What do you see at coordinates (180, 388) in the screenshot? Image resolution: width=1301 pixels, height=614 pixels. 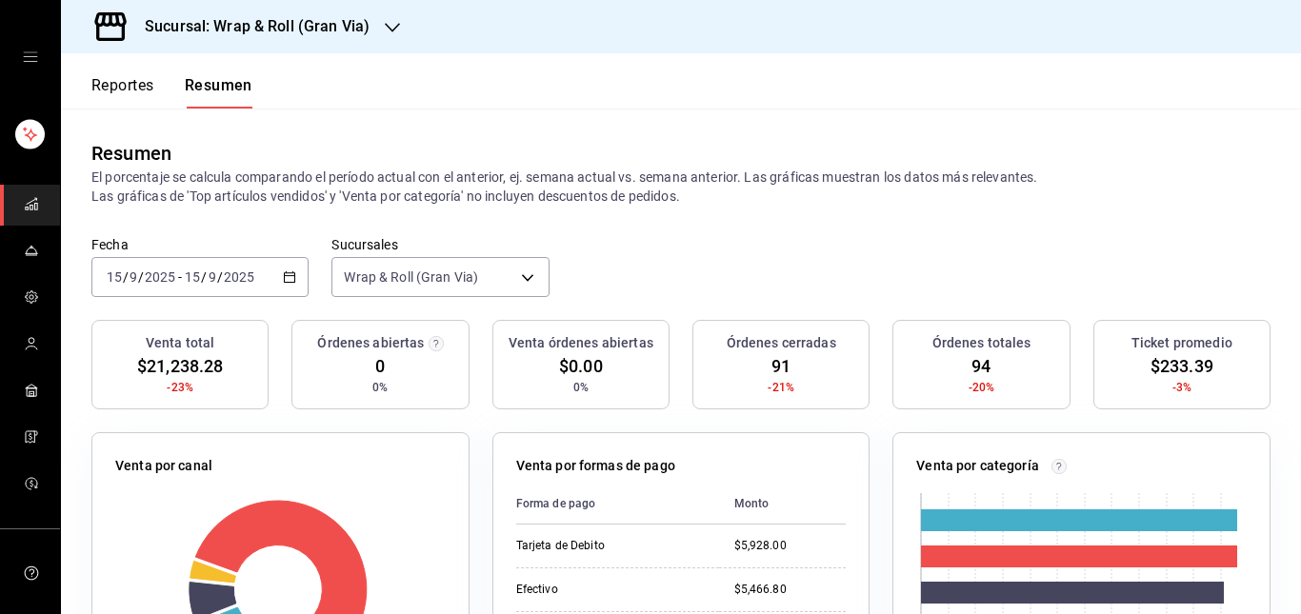 I see `span: -23%` at bounding box center [180, 388].